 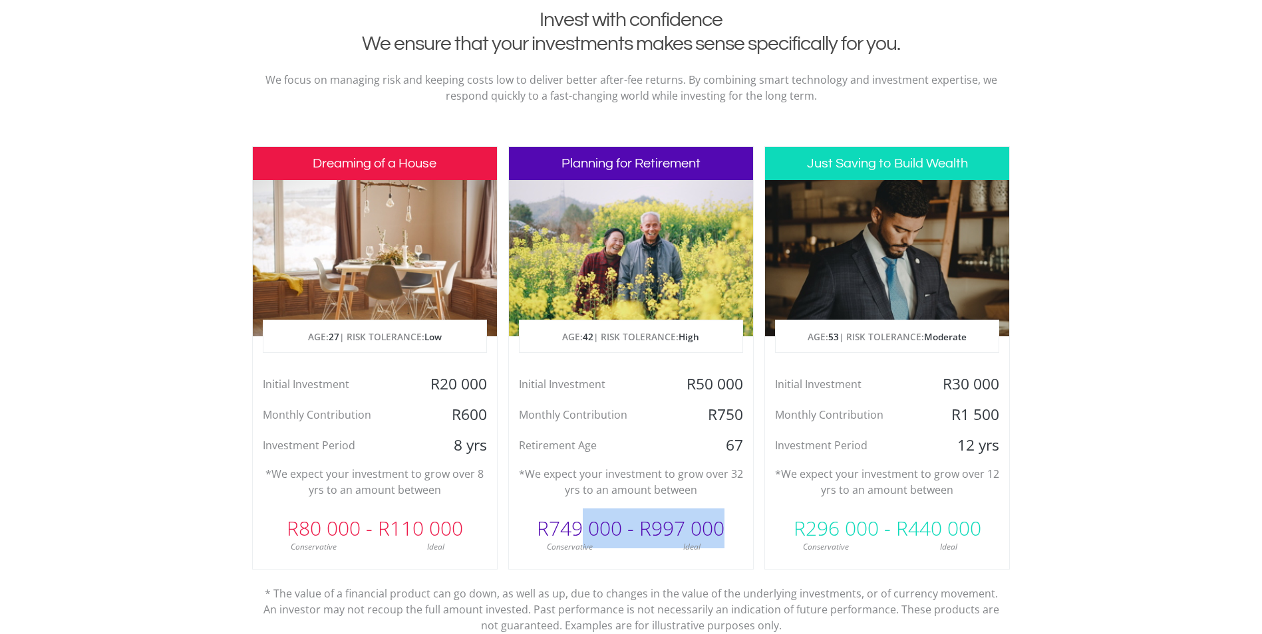 I want to click on div: R50 000, so click(x=712, y=384).